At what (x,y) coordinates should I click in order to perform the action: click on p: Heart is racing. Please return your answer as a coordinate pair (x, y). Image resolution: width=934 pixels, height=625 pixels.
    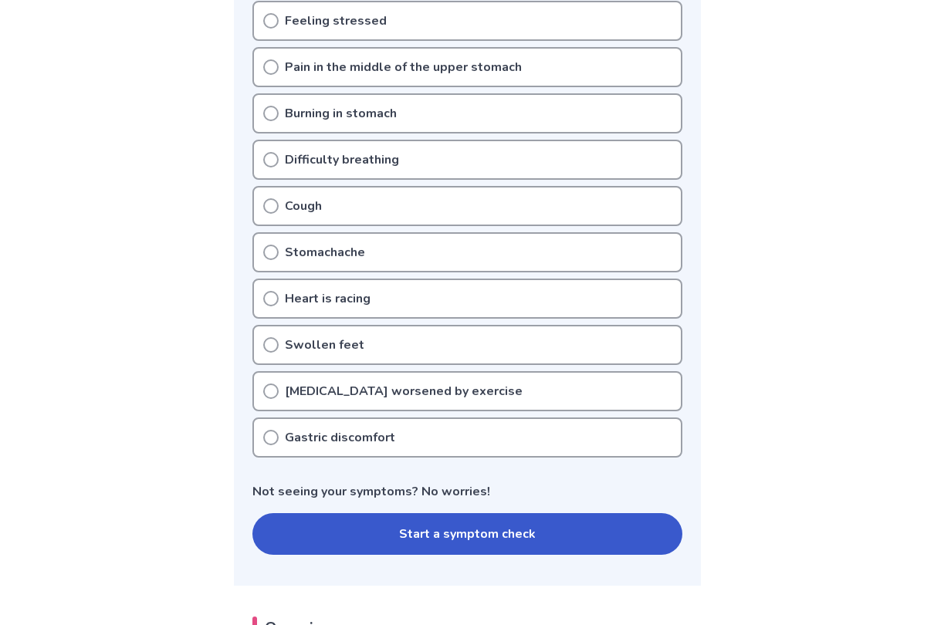
    Looking at the image, I should click on (327, 299).